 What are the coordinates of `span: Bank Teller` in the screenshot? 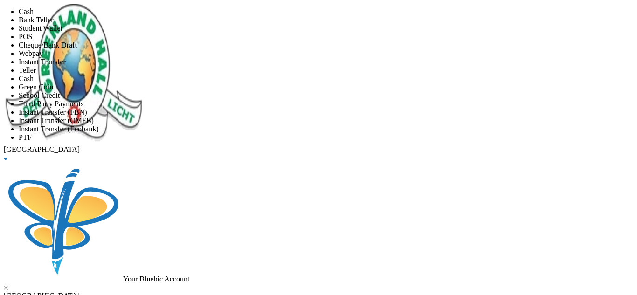 It's located at (36, 20).